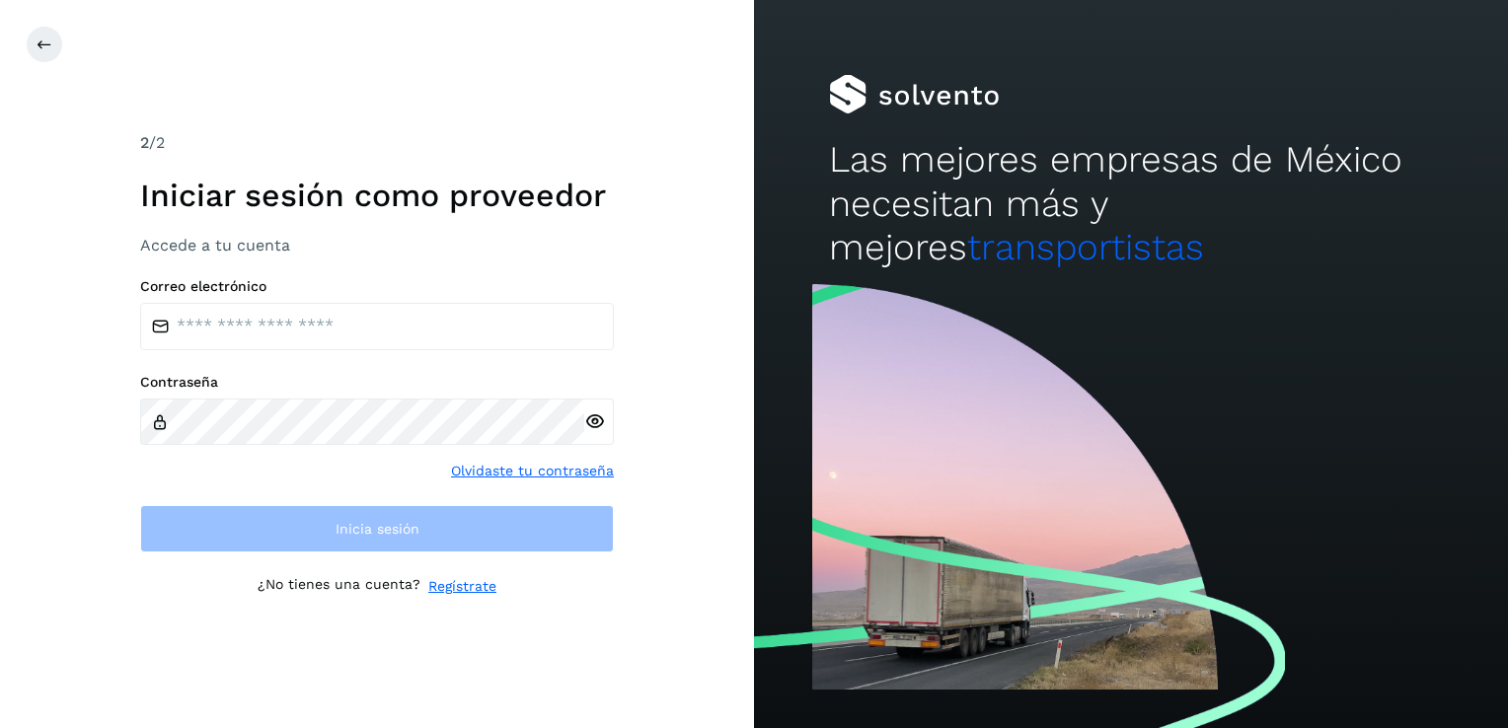  I want to click on span: transportistas, so click(1086, 247).